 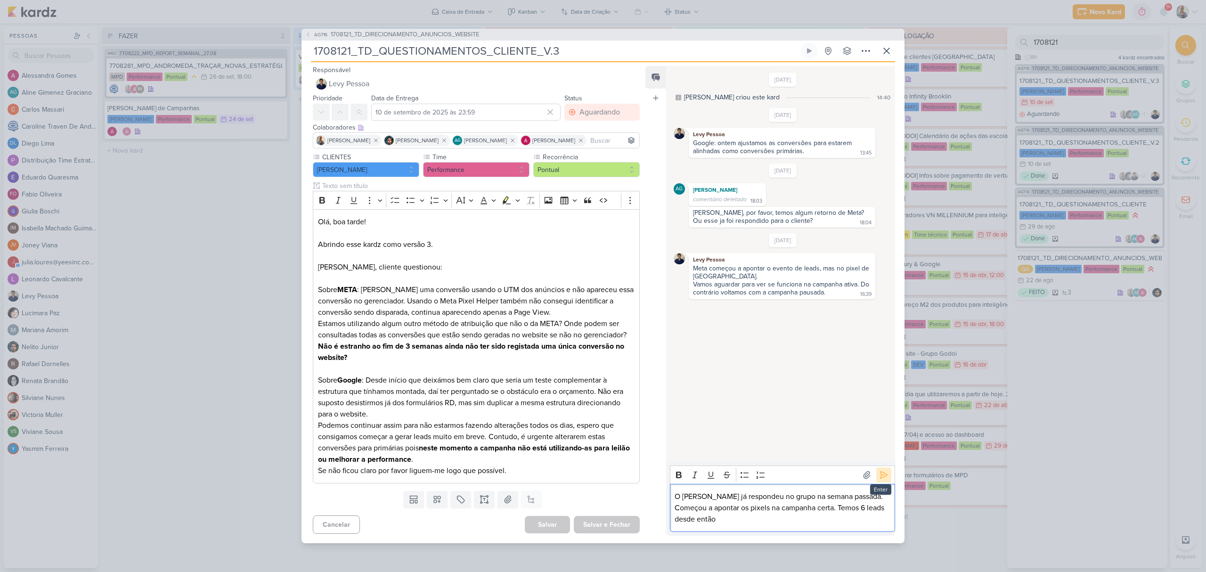 What do you see at coordinates (555, 51) in the screenshot?
I see `input: Kard Sem Título` at bounding box center [555, 51].